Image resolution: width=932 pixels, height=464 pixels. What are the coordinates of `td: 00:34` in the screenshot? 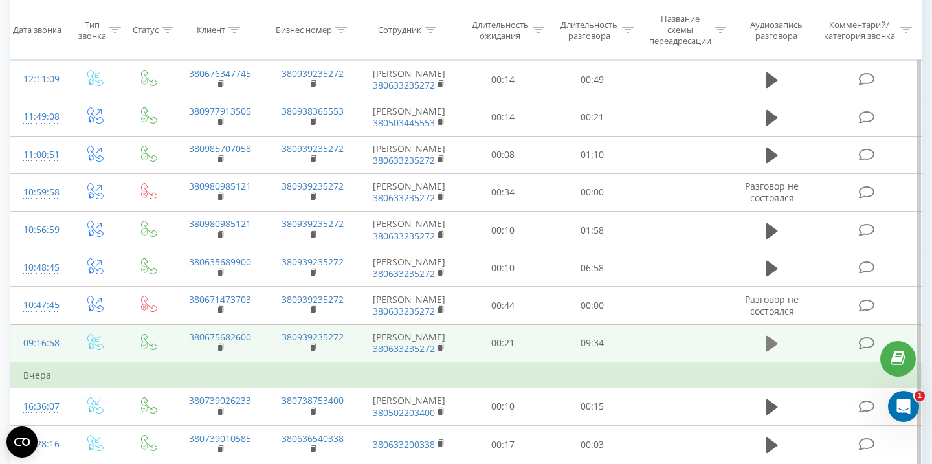 It's located at (503, 192).